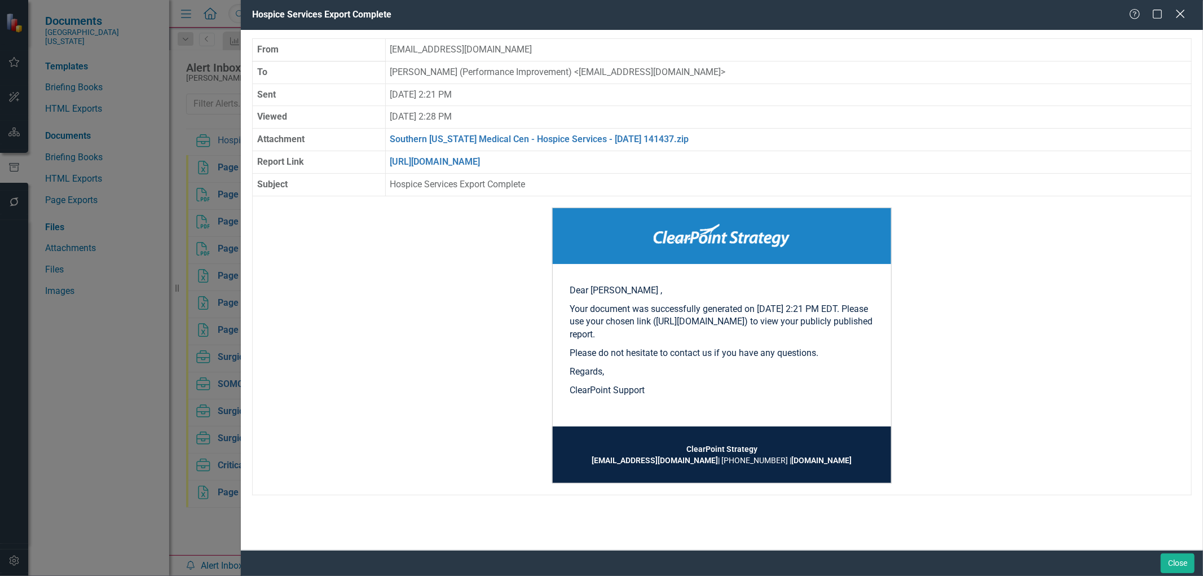 The width and height of the screenshot is (1203, 576). Describe the element at coordinates (1177, 563) in the screenshot. I see `button: Close` at that location.